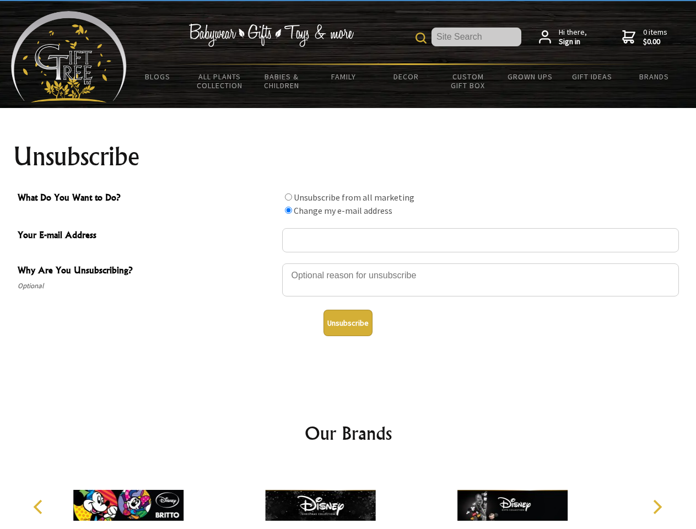  I want to click on h1: Unsubscribe, so click(348, 156).